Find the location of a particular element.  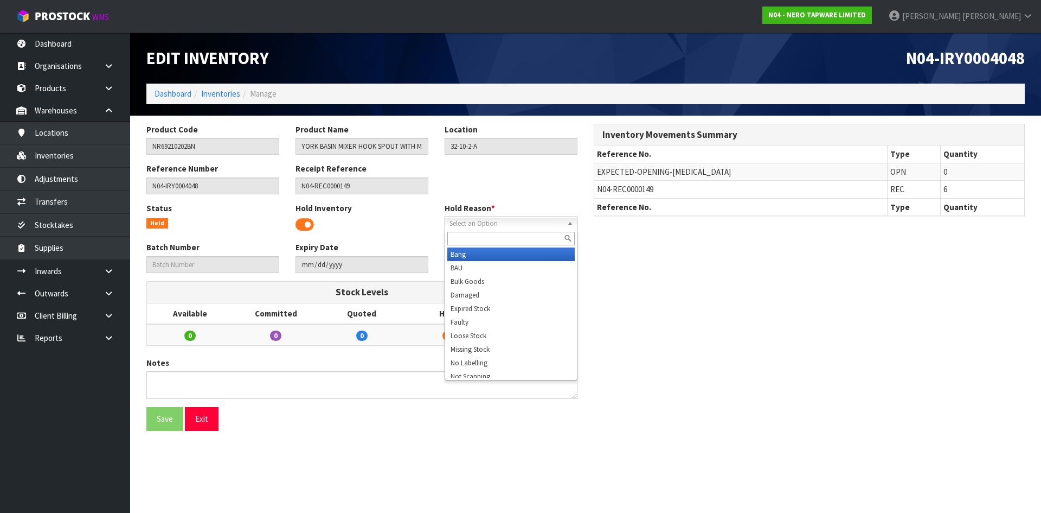

label: Hold Inventory is located at coordinates (324, 208).